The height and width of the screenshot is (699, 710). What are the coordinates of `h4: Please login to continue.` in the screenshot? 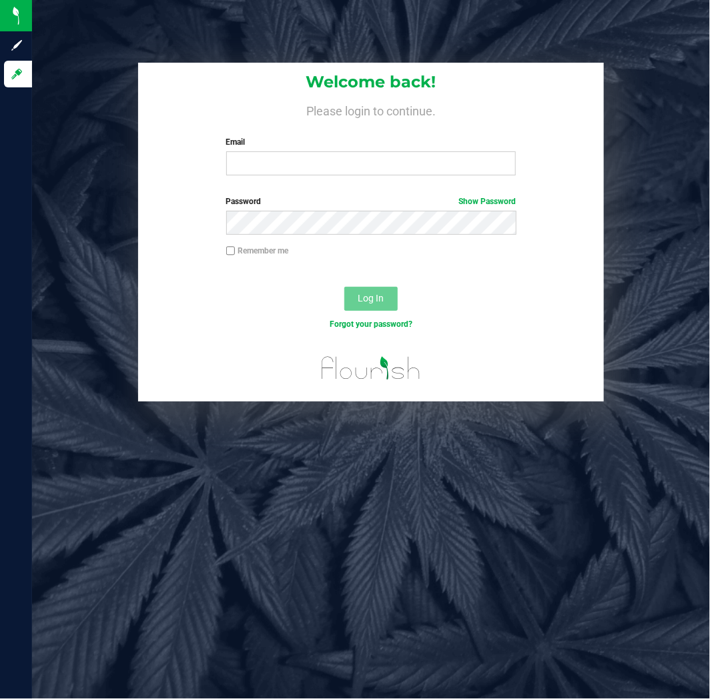 It's located at (370, 109).